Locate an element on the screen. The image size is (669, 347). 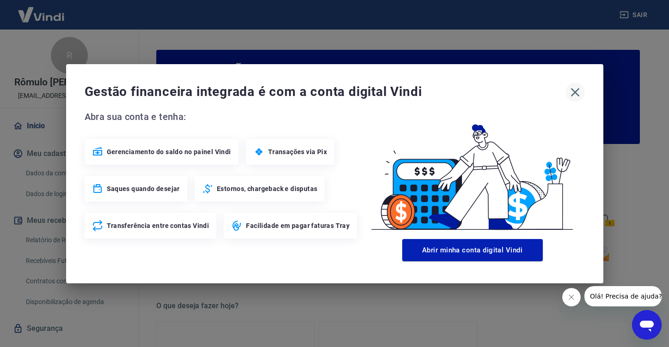
span: Gestão financeira integrada é com a conta digital Vindi is located at coordinates (325, 92).